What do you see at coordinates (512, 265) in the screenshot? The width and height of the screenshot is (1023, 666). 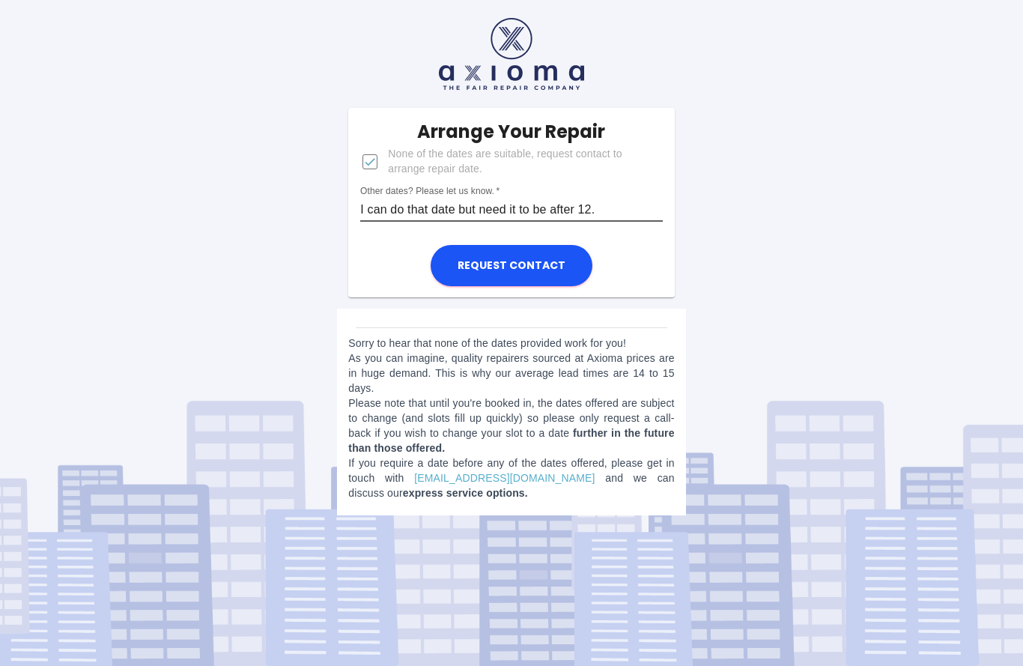 I see `button: Request contact` at bounding box center [512, 265].